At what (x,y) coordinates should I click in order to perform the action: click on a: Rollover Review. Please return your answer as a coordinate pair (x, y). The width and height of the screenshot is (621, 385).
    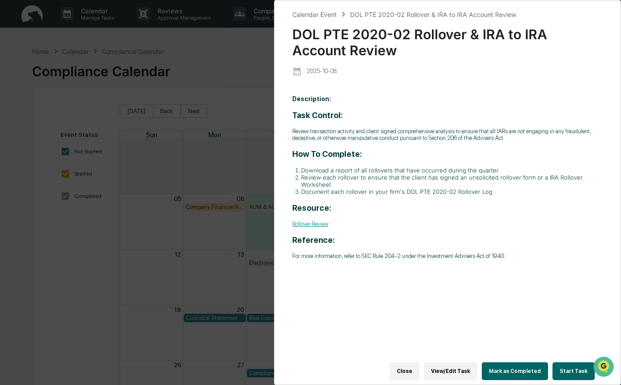
    Looking at the image, I should click on (310, 223).